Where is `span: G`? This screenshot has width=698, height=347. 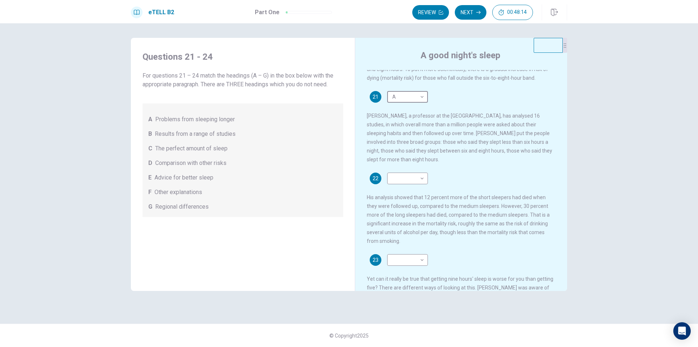
span: G is located at coordinates (150, 207).